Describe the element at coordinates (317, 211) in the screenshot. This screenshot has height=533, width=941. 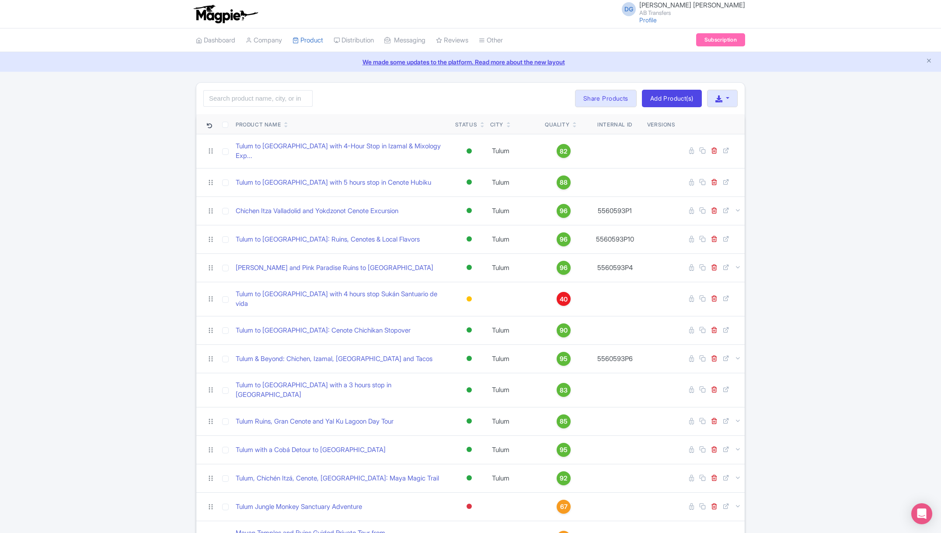
I see `a: Chichen Itza Valladolid and Yokdzonot Cenote Excursion` at that location.